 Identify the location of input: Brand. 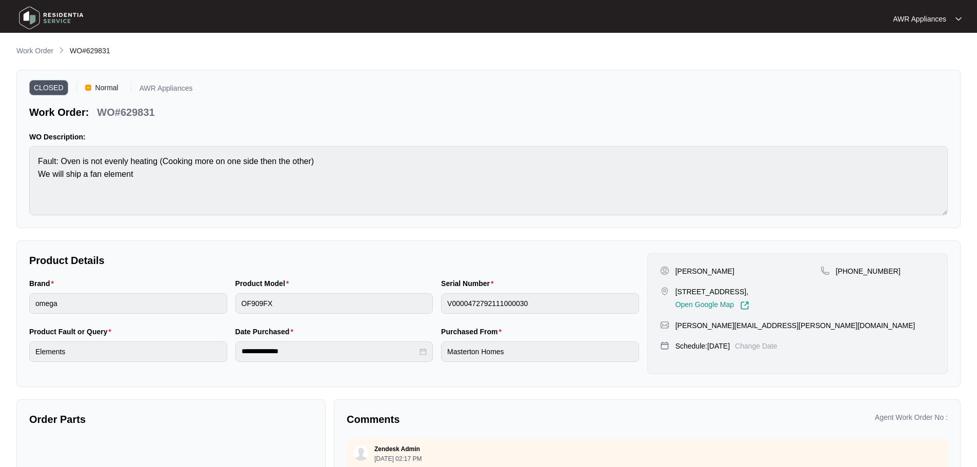
(128, 303).